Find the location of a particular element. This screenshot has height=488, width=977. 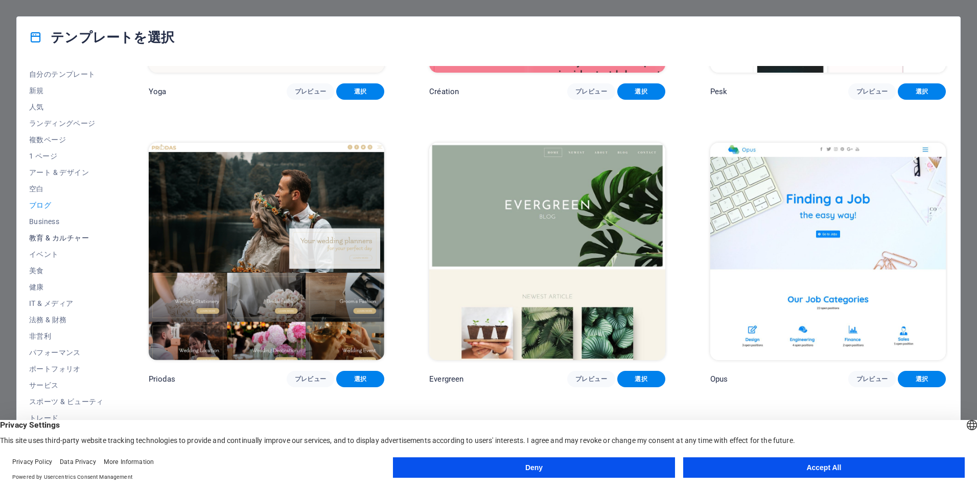

span: 法務 & 財務 is located at coordinates (66, 319).